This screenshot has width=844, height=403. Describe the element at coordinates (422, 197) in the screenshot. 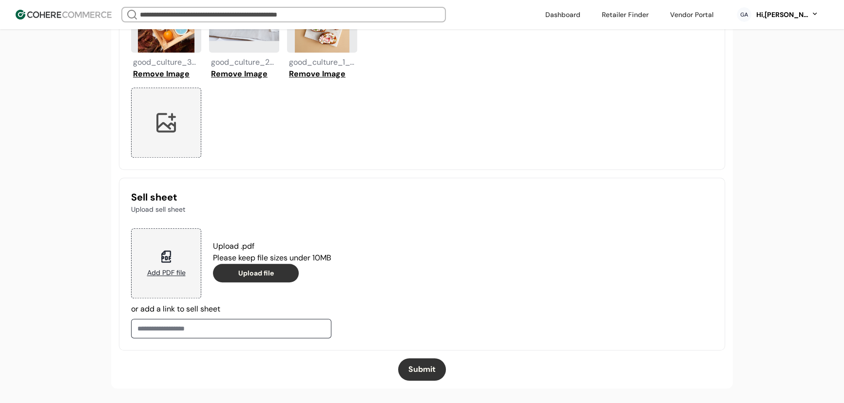

I see `h3: Sell sheet` at that location.